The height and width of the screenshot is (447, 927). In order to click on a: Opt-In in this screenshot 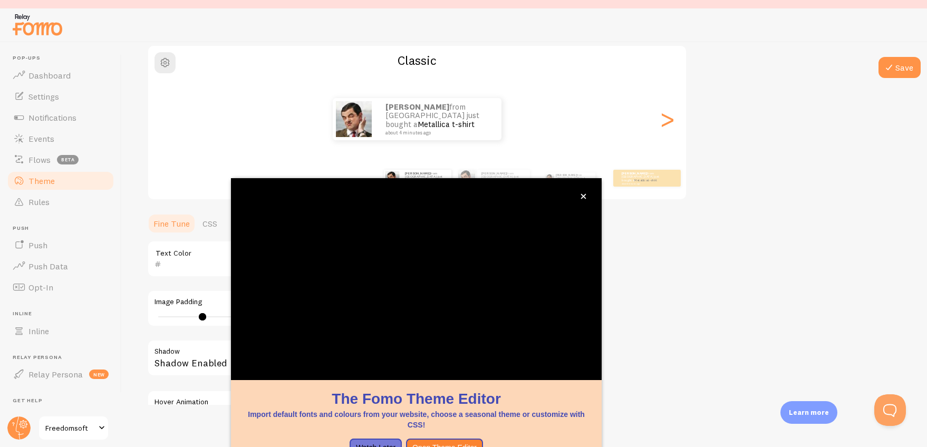, I will do `click(61, 287)`.